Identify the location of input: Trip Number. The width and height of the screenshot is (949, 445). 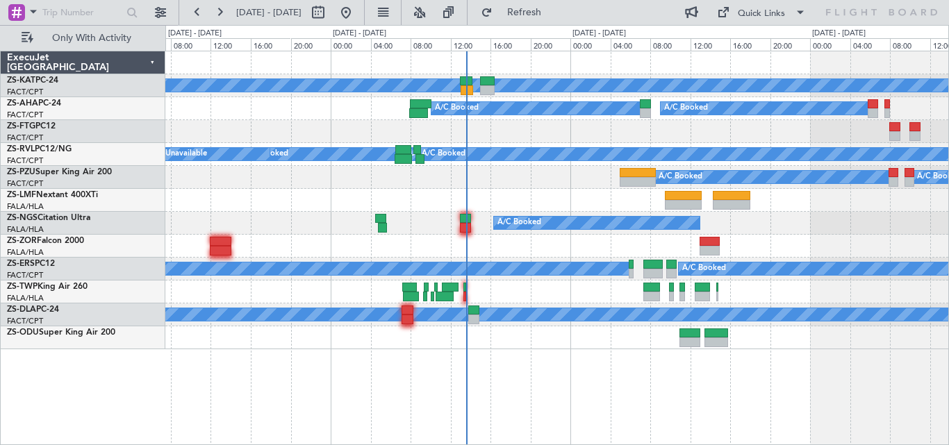
(82, 13).